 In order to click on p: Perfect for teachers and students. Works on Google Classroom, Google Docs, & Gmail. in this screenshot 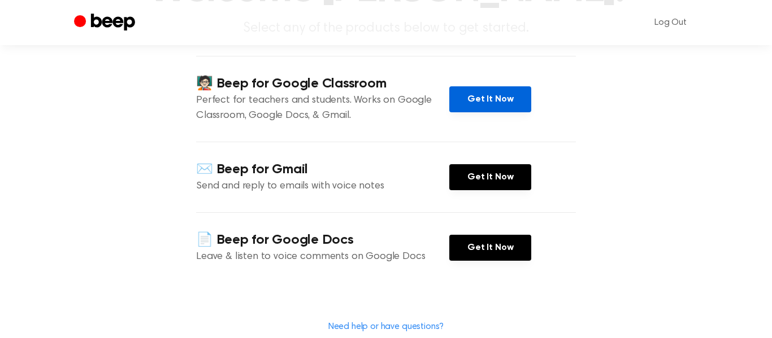, I will do `click(323, 108)`.